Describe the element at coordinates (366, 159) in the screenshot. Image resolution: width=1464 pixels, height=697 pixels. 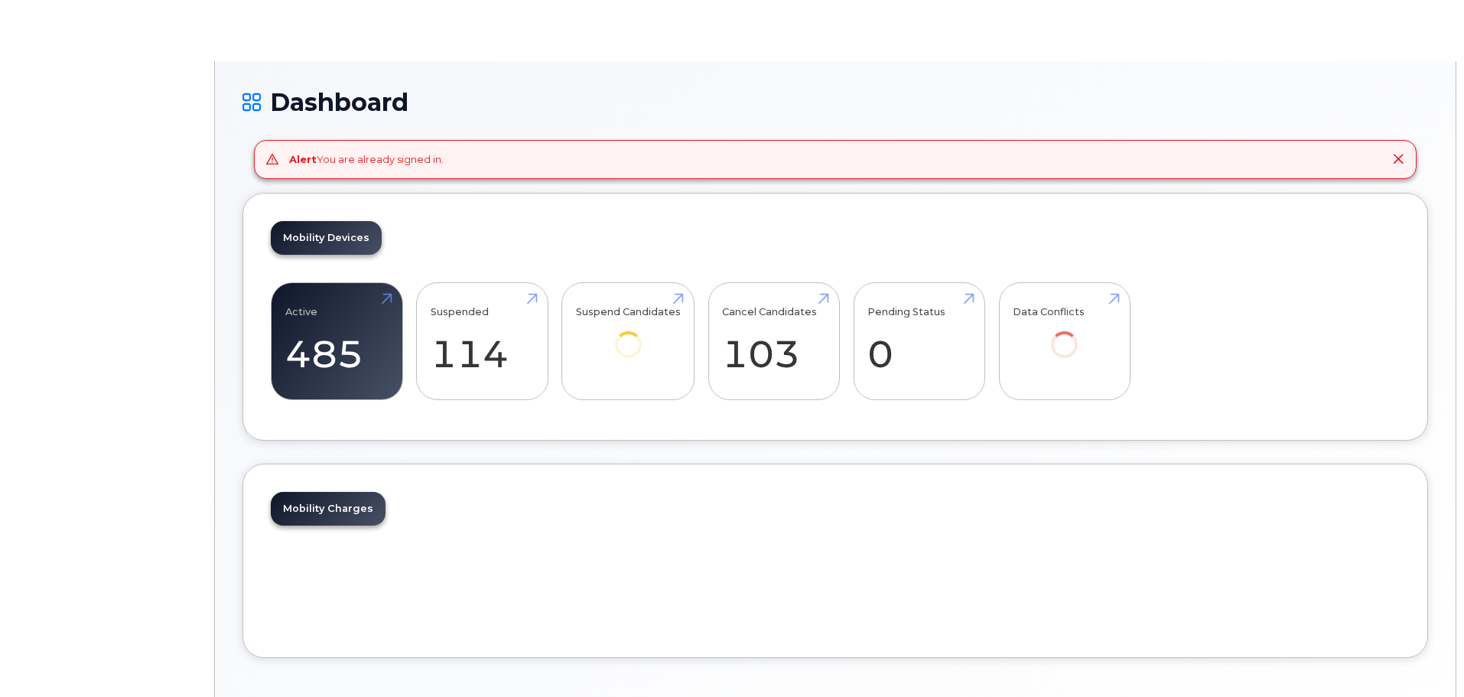
I see `div: You are already signed in.` at that location.